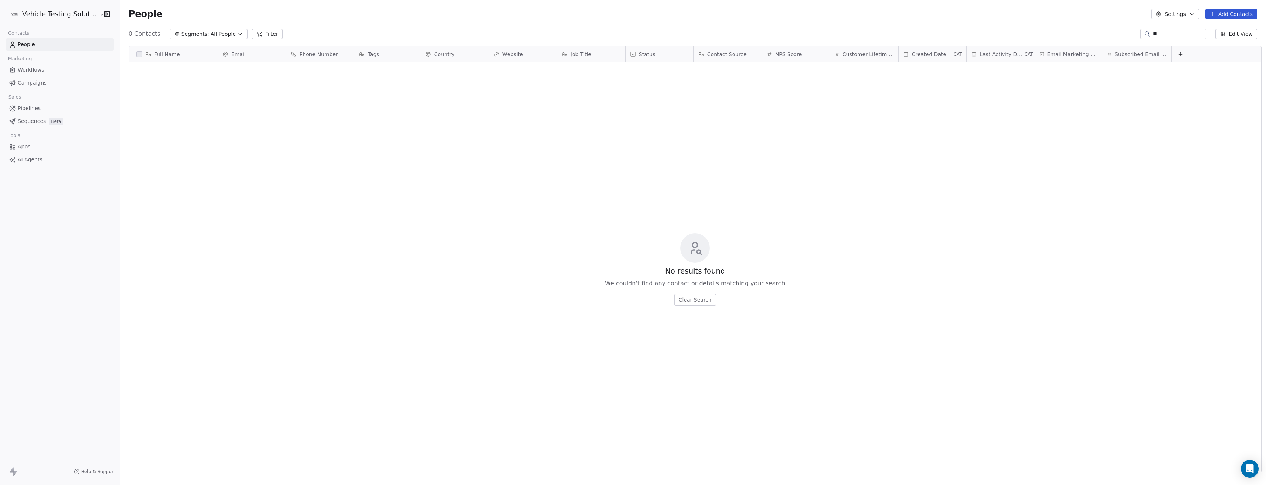  Describe the element at coordinates (32, 121) in the screenshot. I see `span: Sequences` at that location.